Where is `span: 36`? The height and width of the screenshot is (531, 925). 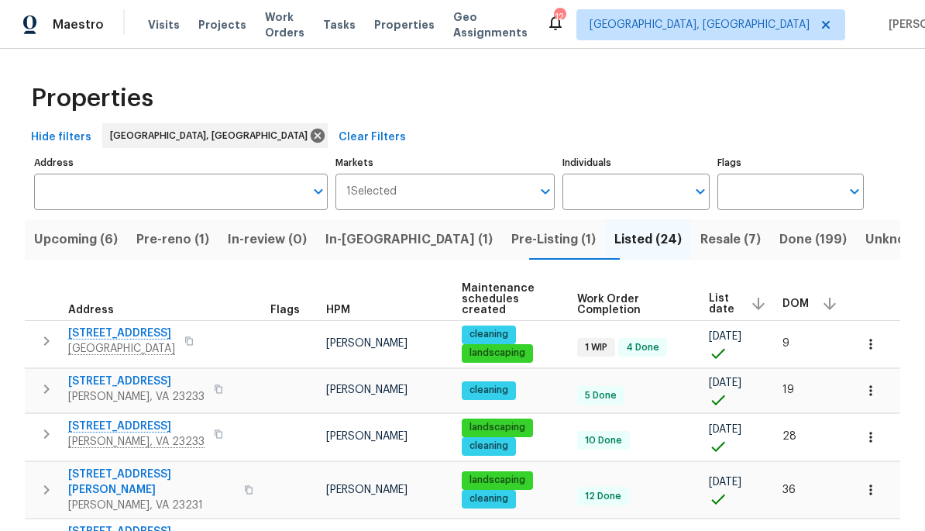 span: 36 is located at coordinates (789, 490).